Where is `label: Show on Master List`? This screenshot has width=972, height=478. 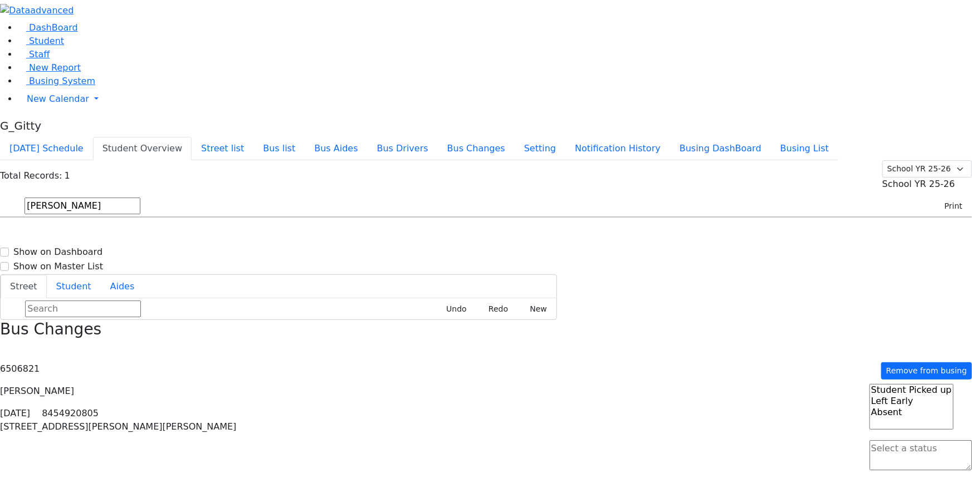 label: Show on Master List is located at coordinates (58, 267).